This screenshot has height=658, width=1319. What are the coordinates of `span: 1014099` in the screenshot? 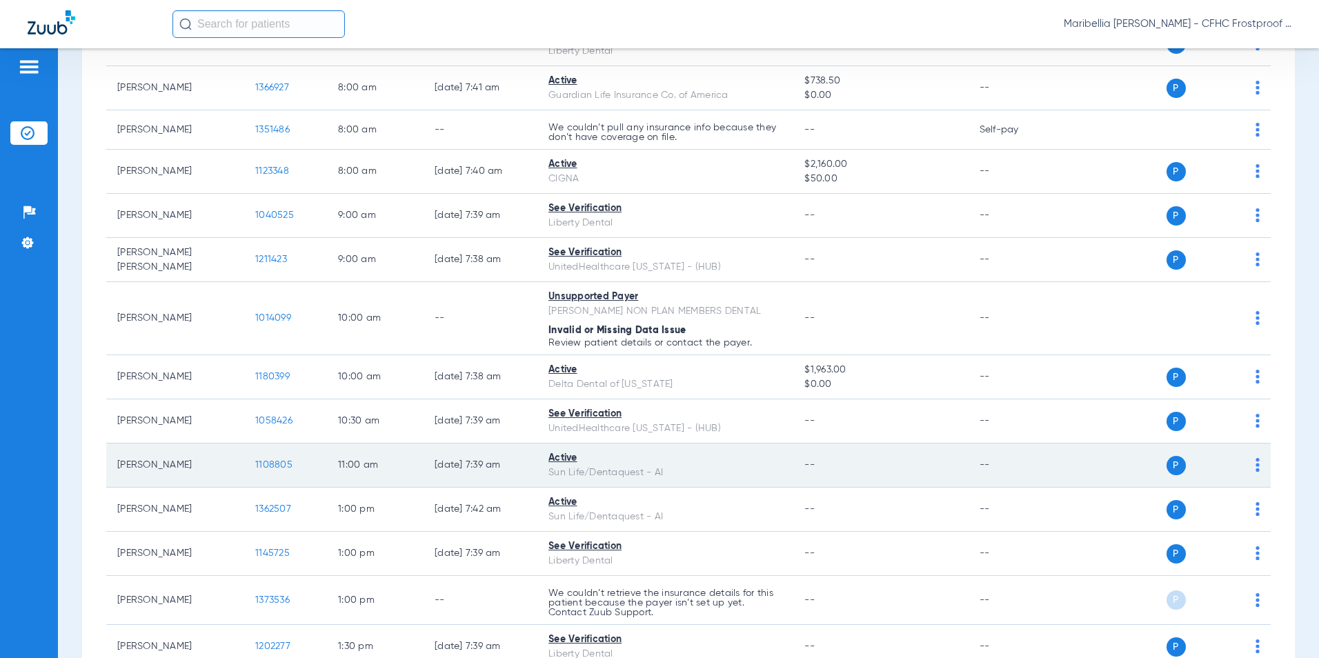 It's located at (273, 318).